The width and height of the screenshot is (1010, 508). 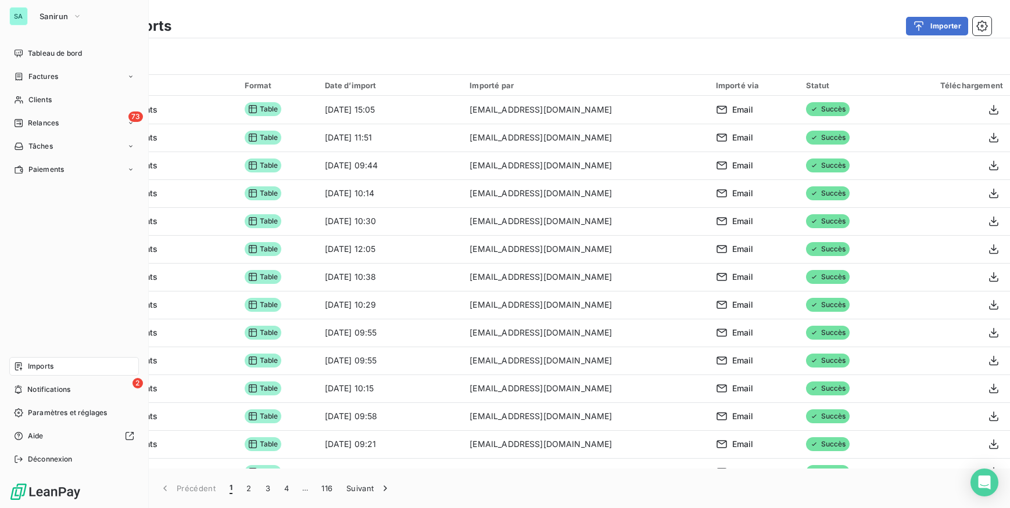 What do you see at coordinates (268, 489) in the screenshot?
I see `button: 3` at bounding box center [268, 489].